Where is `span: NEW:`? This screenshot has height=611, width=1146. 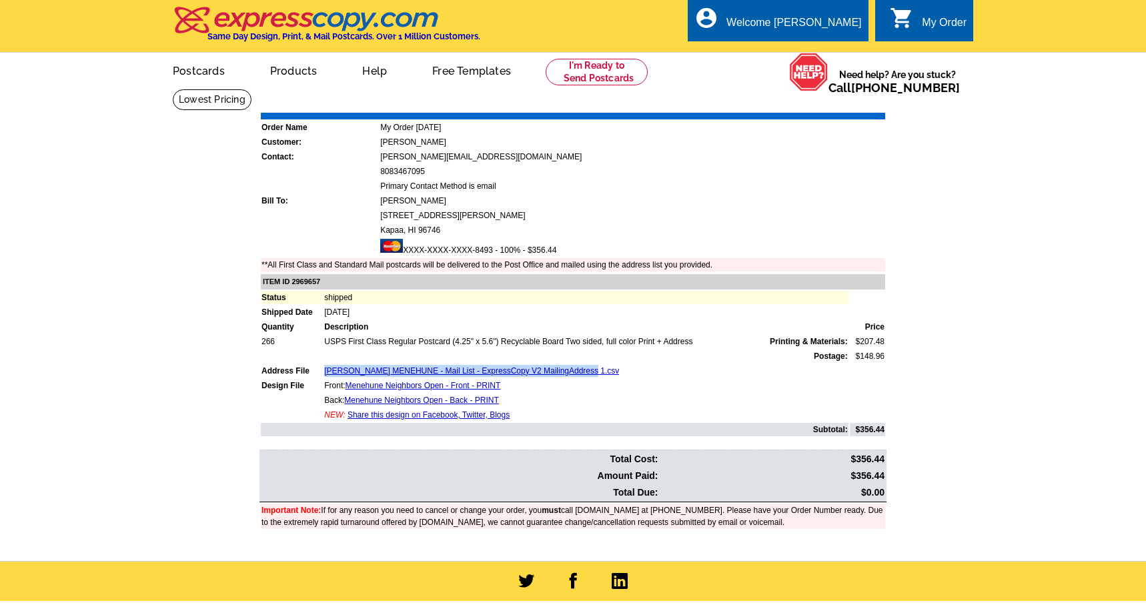 span: NEW: is located at coordinates (334, 415).